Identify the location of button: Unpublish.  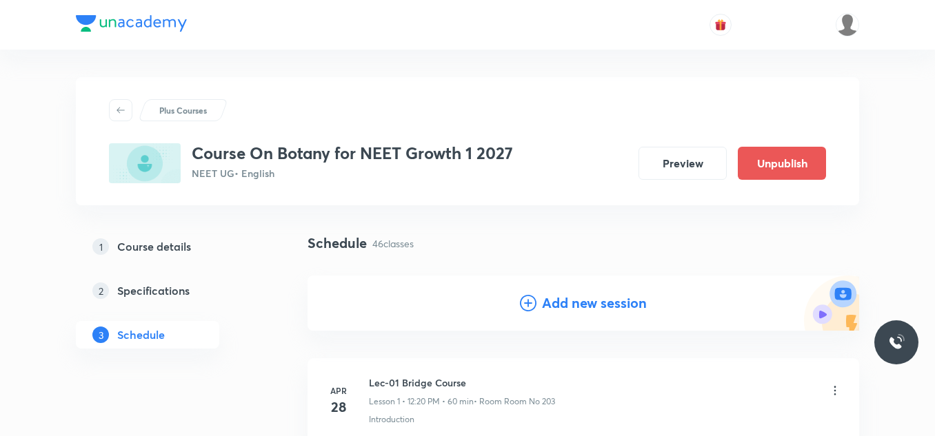
(782, 163).